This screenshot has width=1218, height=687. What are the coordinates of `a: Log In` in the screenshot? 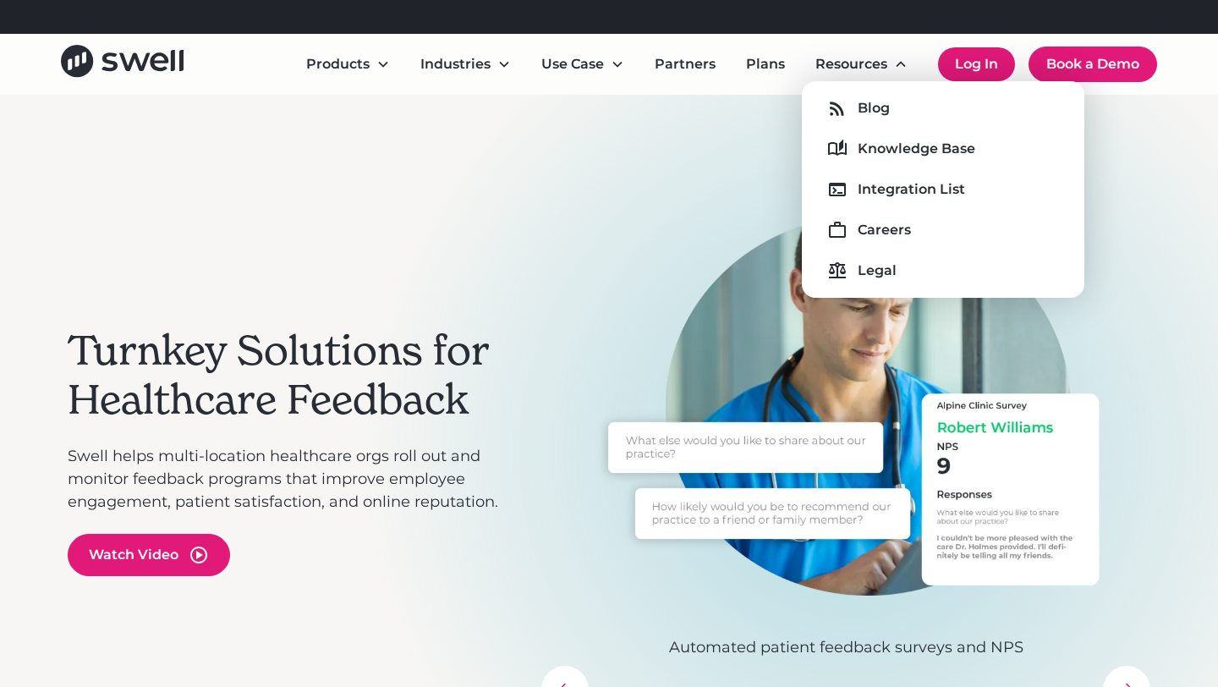 It's located at (976, 64).